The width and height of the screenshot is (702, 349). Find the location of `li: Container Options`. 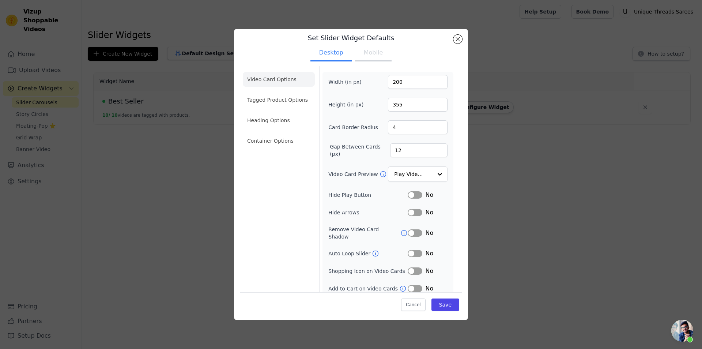

li: Container Options is located at coordinates (279, 141).